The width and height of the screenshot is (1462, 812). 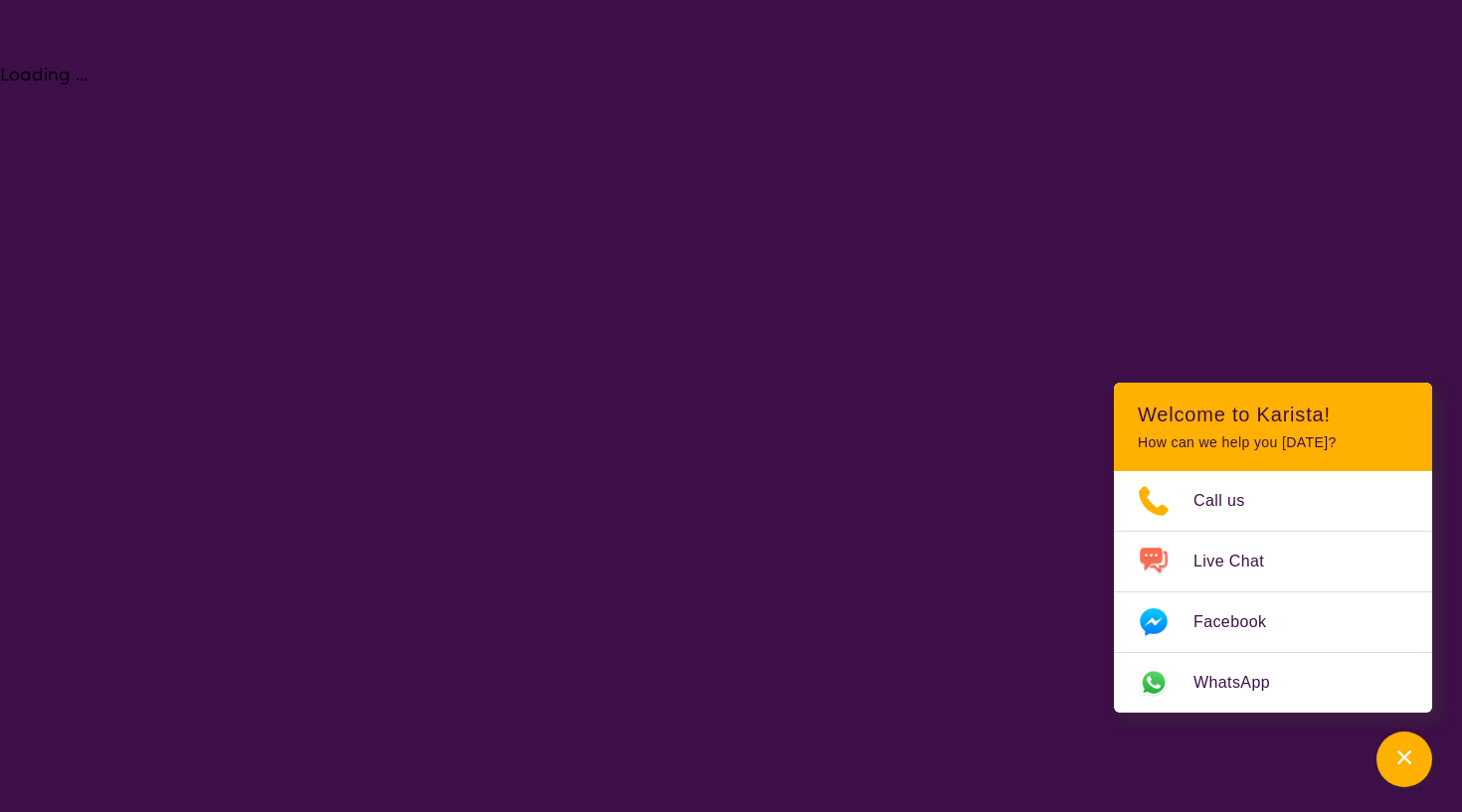 I want to click on div: Channel Menu, so click(x=1273, y=548).